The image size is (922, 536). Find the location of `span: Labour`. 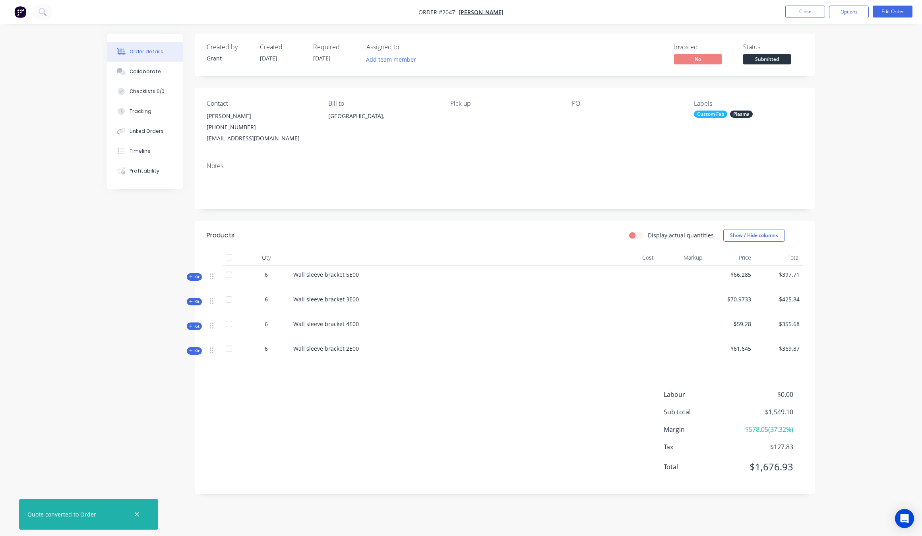

span: Labour is located at coordinates (699, 394).